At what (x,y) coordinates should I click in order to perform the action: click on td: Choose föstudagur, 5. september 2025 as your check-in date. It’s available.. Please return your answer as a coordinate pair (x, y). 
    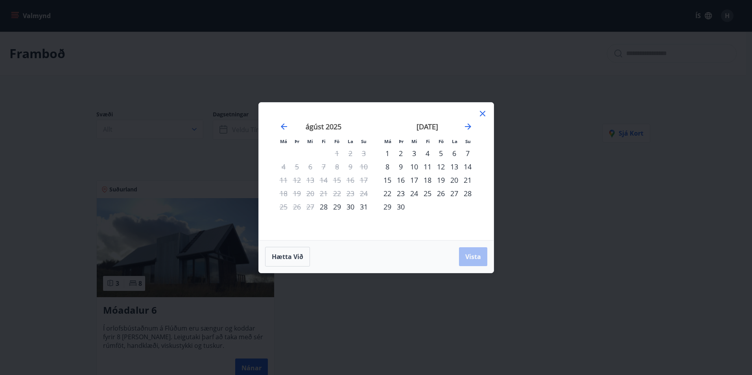
    Looking at the image, I should click on (441, 153).